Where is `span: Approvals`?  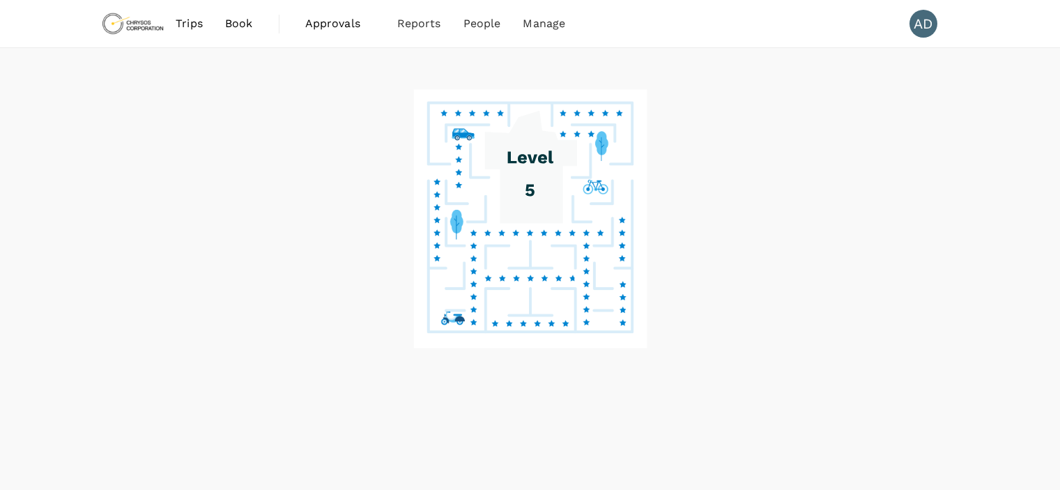 span: Approvals is located at coordinates (340, 24).